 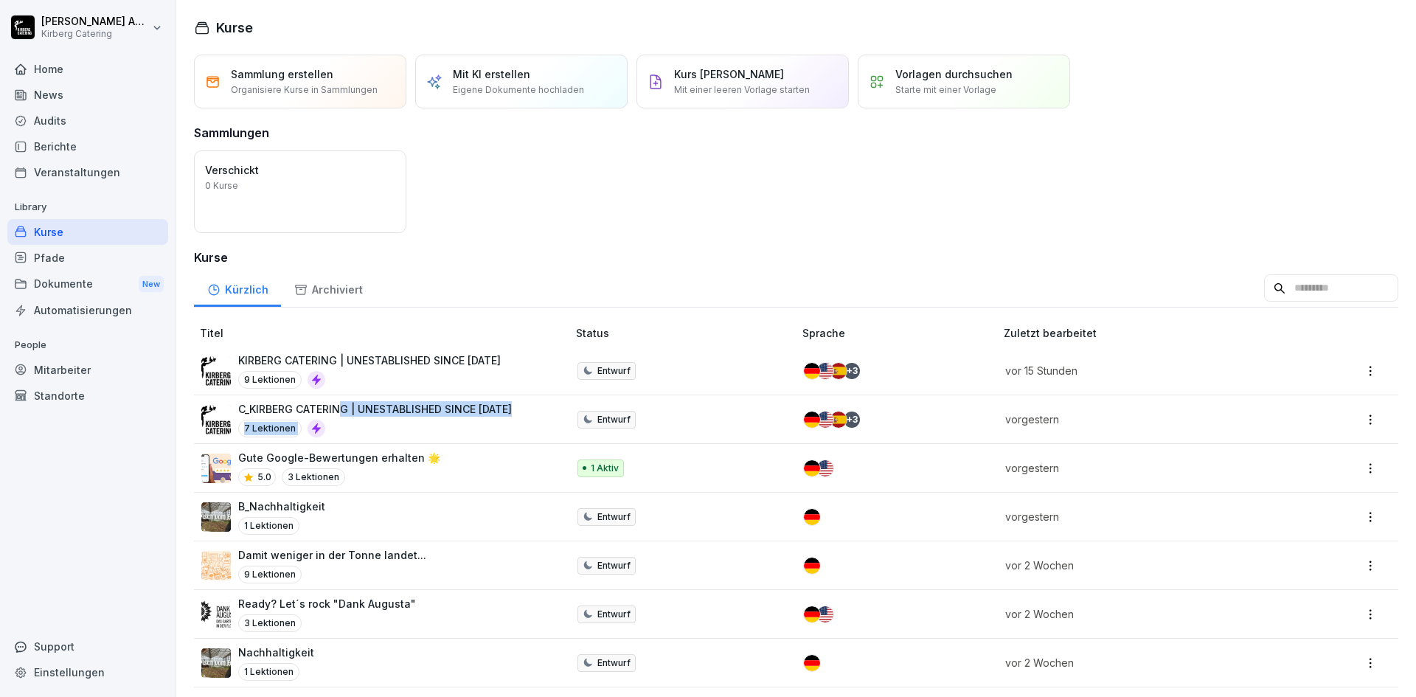 I want to click on img: gkdm3ptpht20x3z55lxtzsov.png, so click(x=216, y=614).